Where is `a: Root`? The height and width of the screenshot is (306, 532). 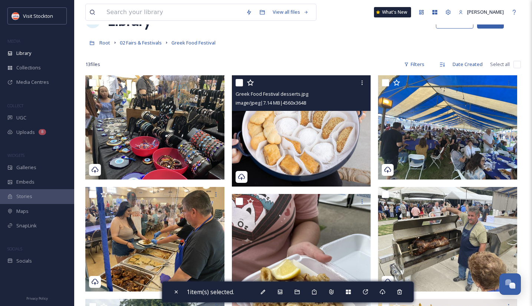 a: Root is located at coordinates (105, 43).